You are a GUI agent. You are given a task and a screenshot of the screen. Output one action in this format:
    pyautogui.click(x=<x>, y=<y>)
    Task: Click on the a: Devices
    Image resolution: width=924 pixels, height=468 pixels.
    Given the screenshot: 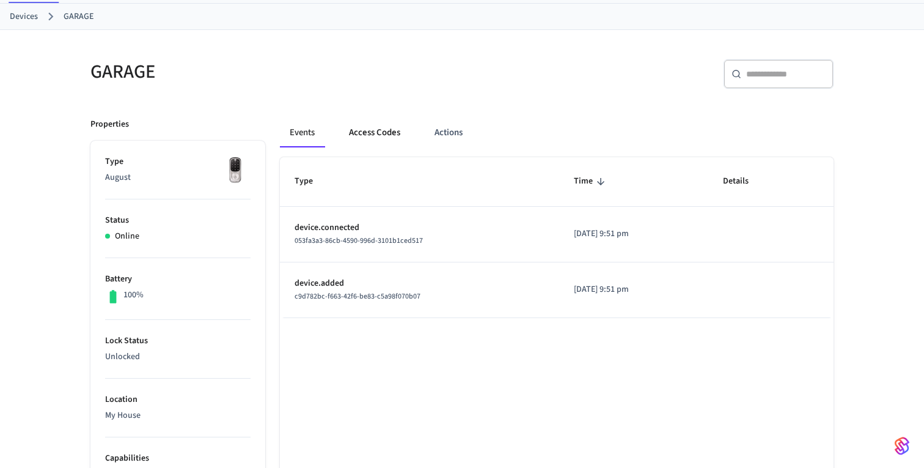 What is the action you would take?
    pyautogui.click(x=24, y=17)
    